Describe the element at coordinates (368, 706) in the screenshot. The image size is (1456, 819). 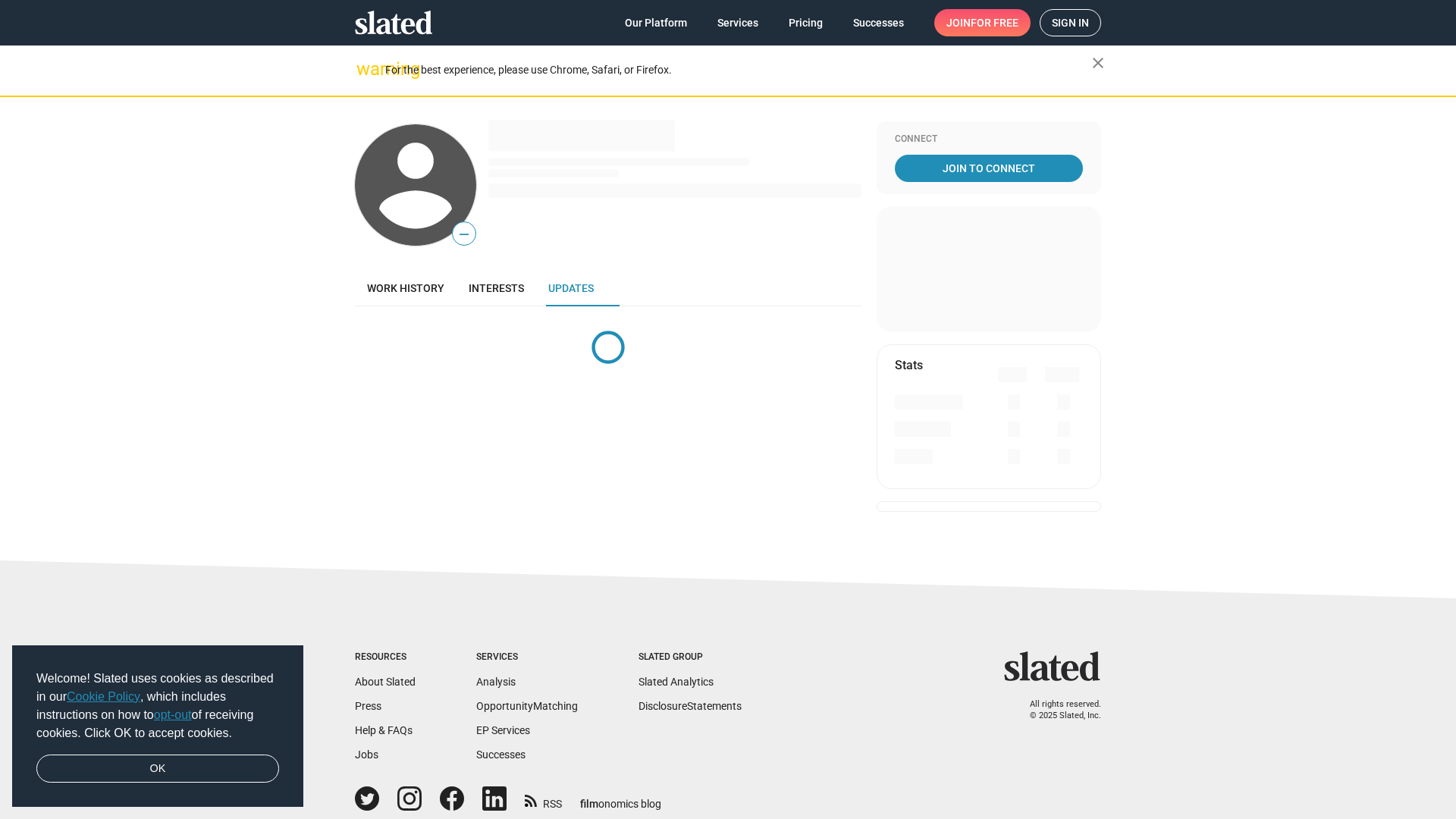
I see `a: Press` at that location.